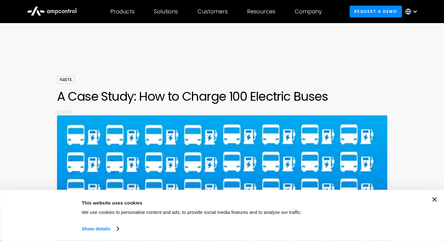 Image resolution: width=444 pixels, height=241 pixels. I want to click on div: Resources, so click(261, 12).